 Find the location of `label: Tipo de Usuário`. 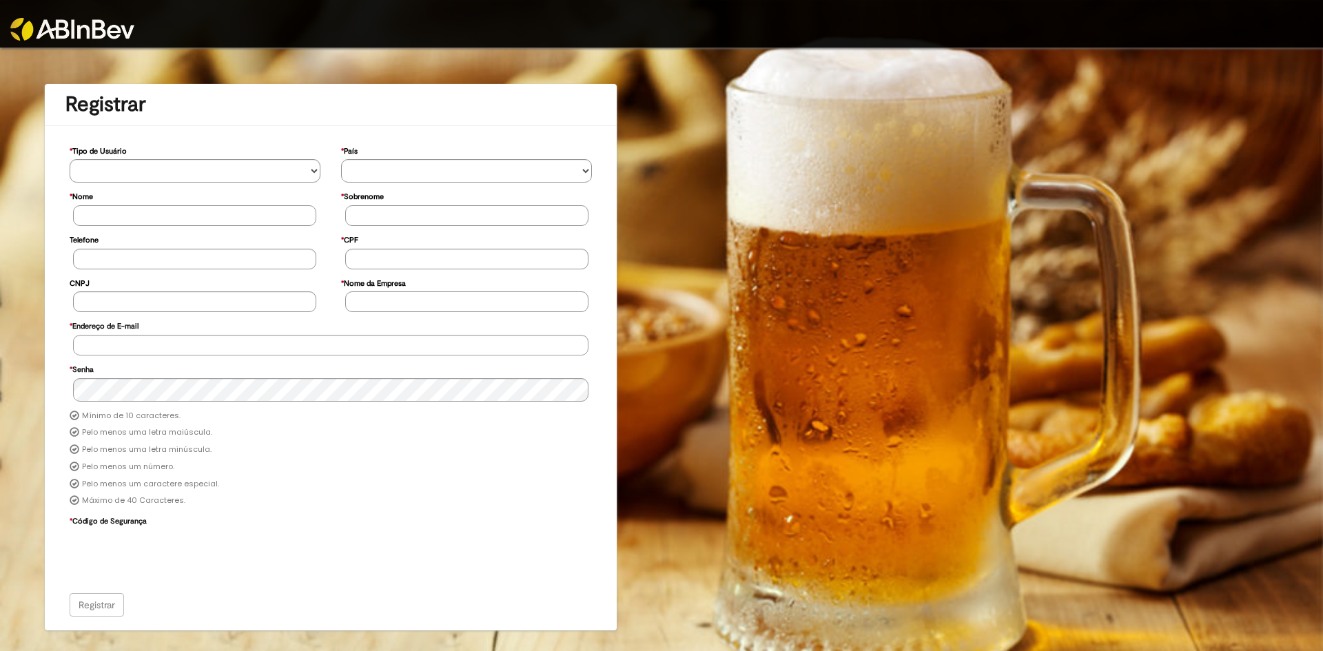

label: Tipo de Usuário is located at coordinates (98, 149).